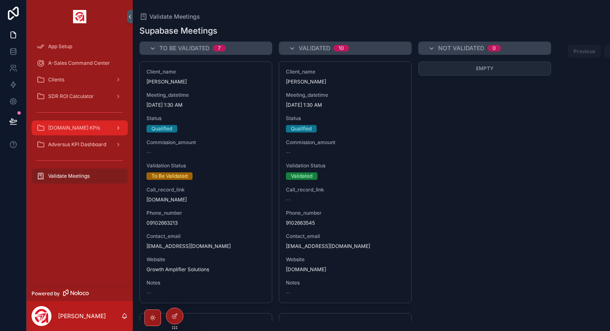 The height and width of the screenshot is (331, 610). Describe the element at coordinates (315, 48) in the screenshot. I see `span: Validated` at that location.